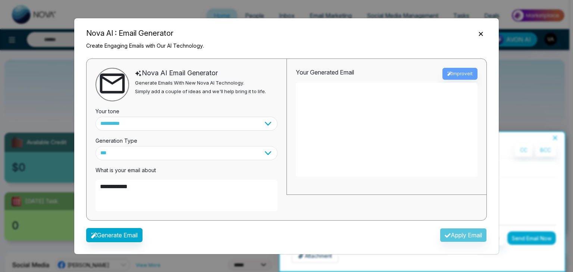 The height and width of the screenshot is (272, 573). What do you see at coordinates (145, 45) in the screenshot?
I see `p: Create Engaging Emails with Our AI Technology.` at bounding box center [145, 45].